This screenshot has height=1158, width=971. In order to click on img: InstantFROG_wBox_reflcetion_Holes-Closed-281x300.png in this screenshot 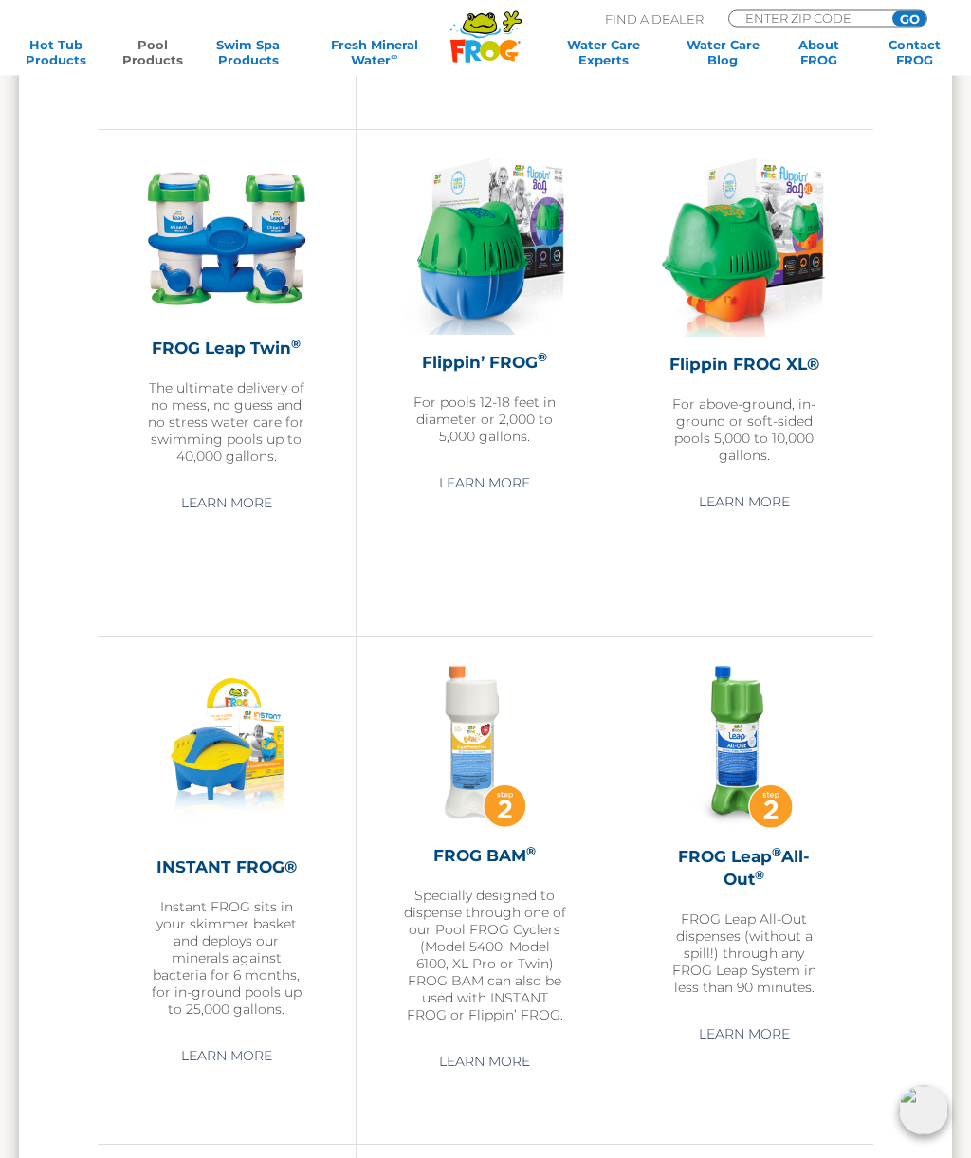, I will do `click(227, 753)`.